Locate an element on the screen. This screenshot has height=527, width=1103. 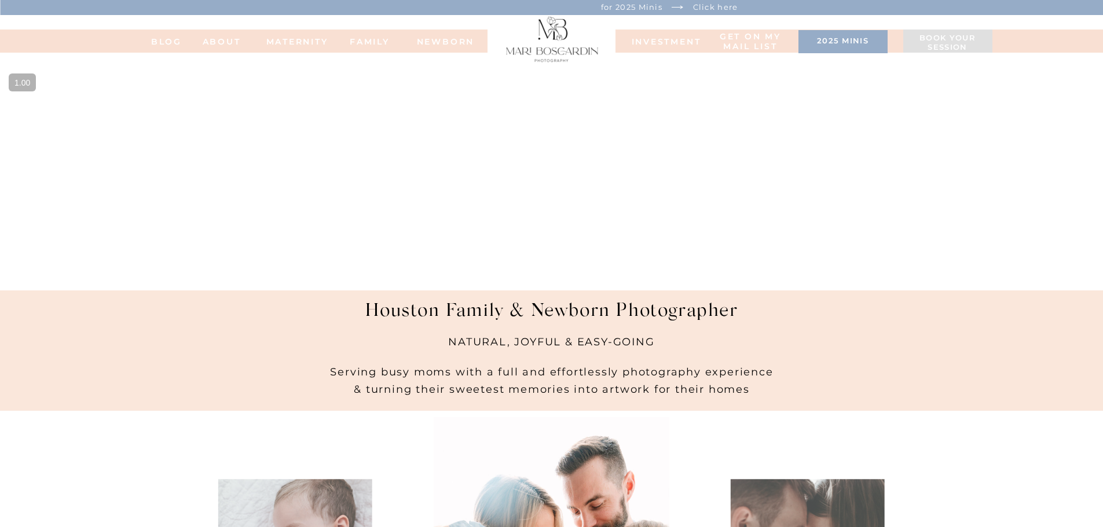
a: MATERNITY is located at coordinates (289, 41).